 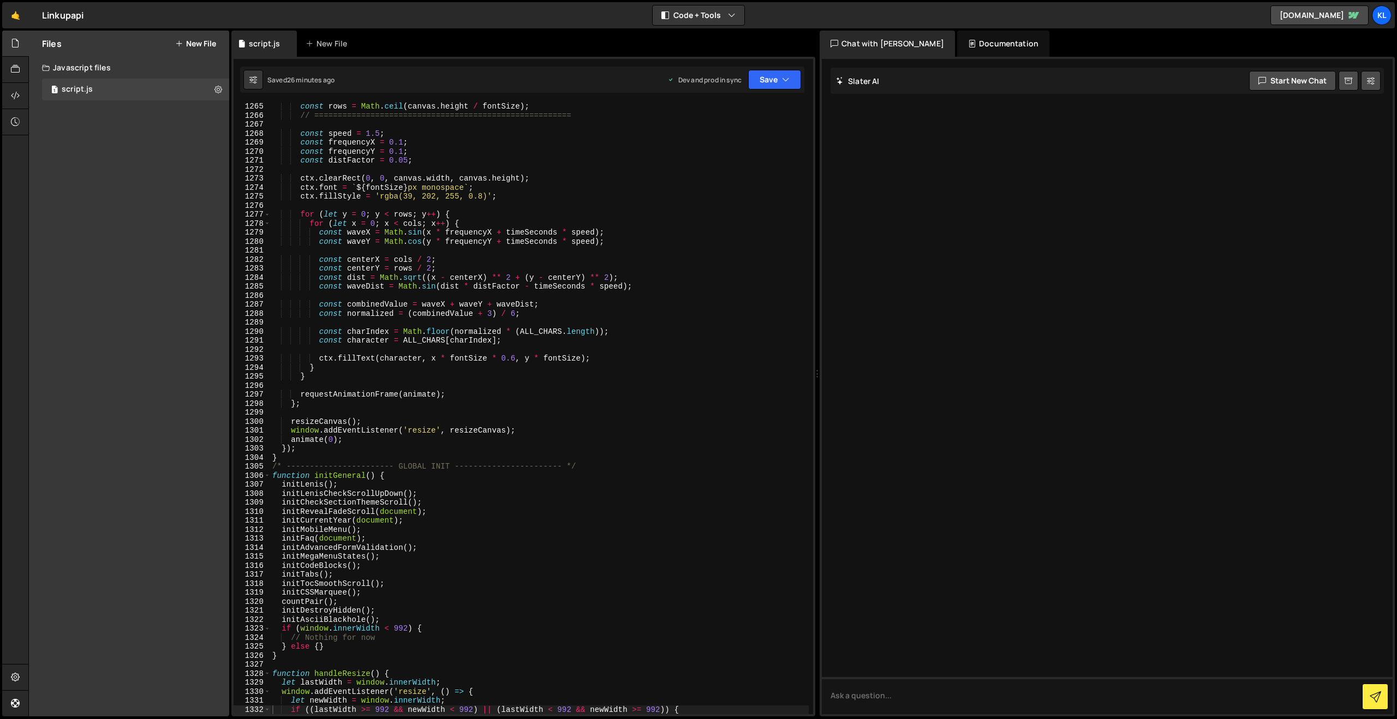 I want to click on div: 1290, so click(x=252, y=332).